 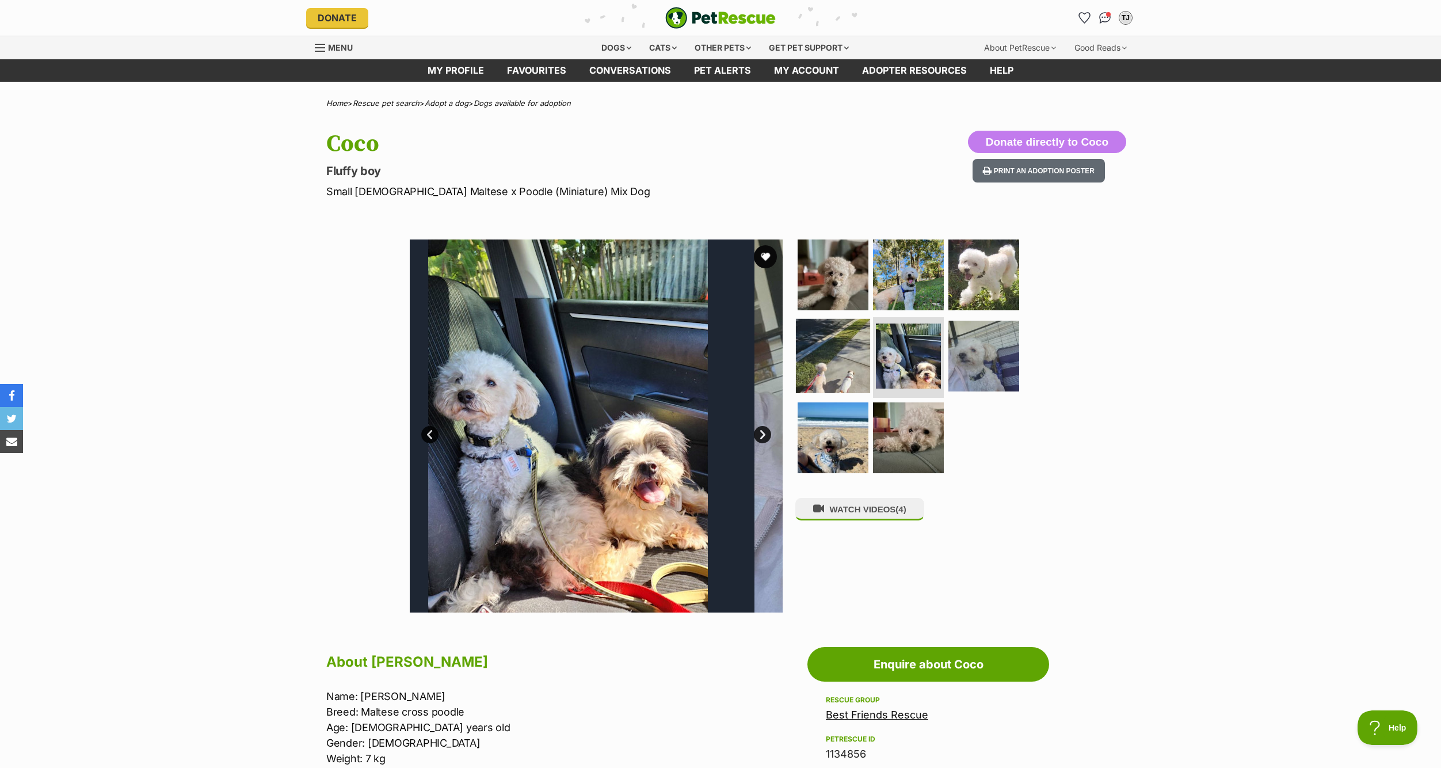 I want to click on button: favourite, so click(x=765, y=257).